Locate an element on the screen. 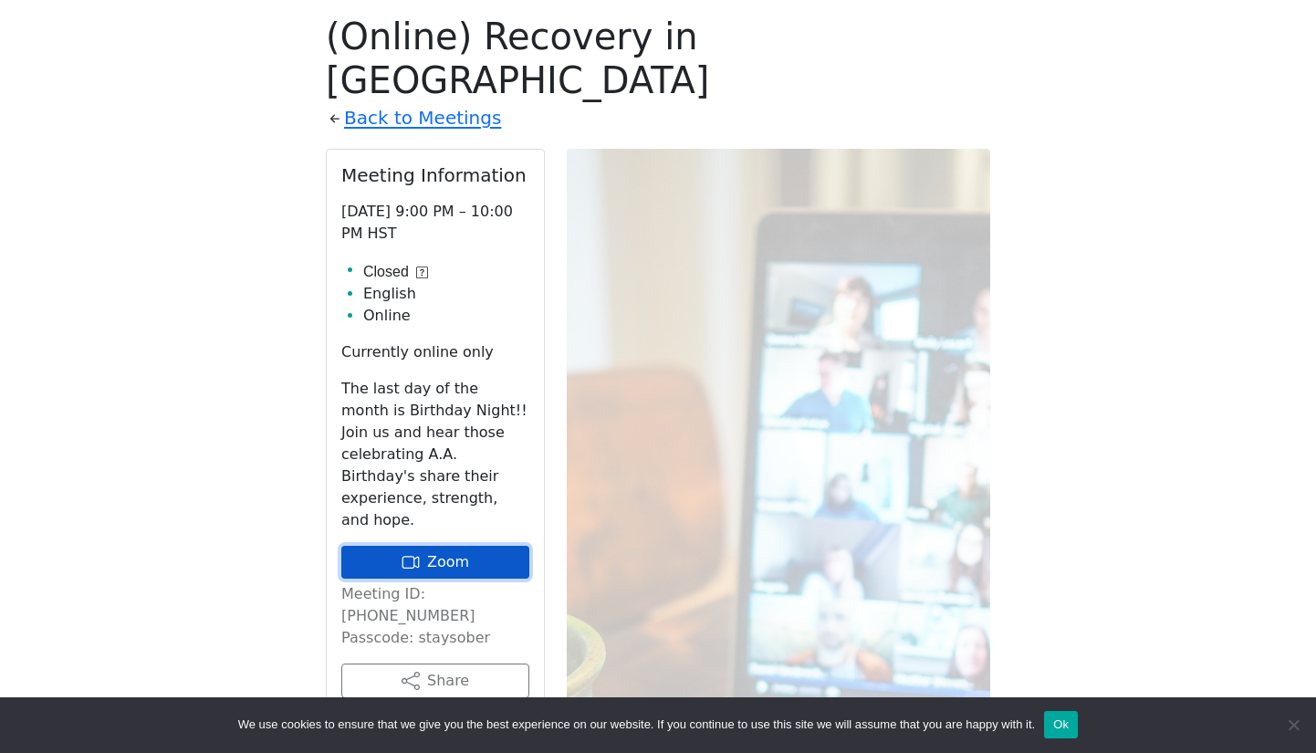 The width and height of the screenshot is (1316, 753). span: Closed is located at coordinates (386, 272).